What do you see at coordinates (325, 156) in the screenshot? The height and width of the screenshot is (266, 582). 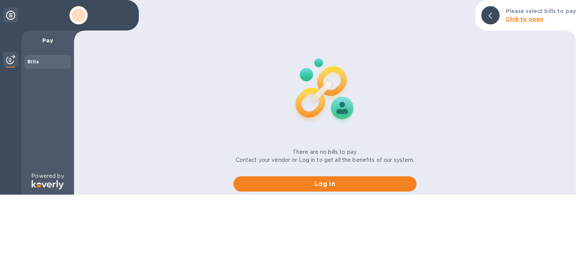 I see `p: There are no bills to pay. Contact your vendor or Log in to get all the benefits of our system.` at bounding box center [325, 156].